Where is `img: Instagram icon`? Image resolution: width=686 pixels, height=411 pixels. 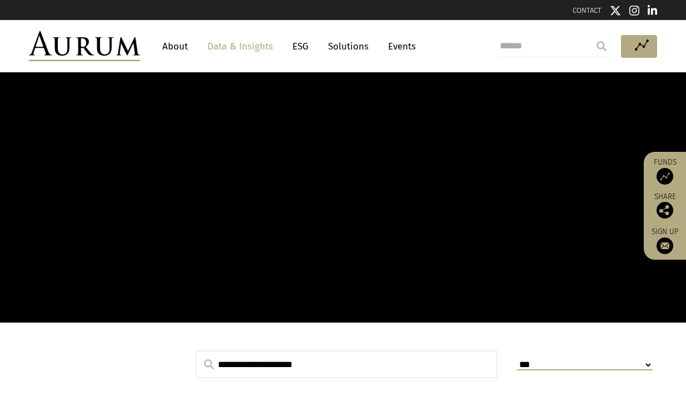 img: Instagram icon is located at coordinates (635, 11).